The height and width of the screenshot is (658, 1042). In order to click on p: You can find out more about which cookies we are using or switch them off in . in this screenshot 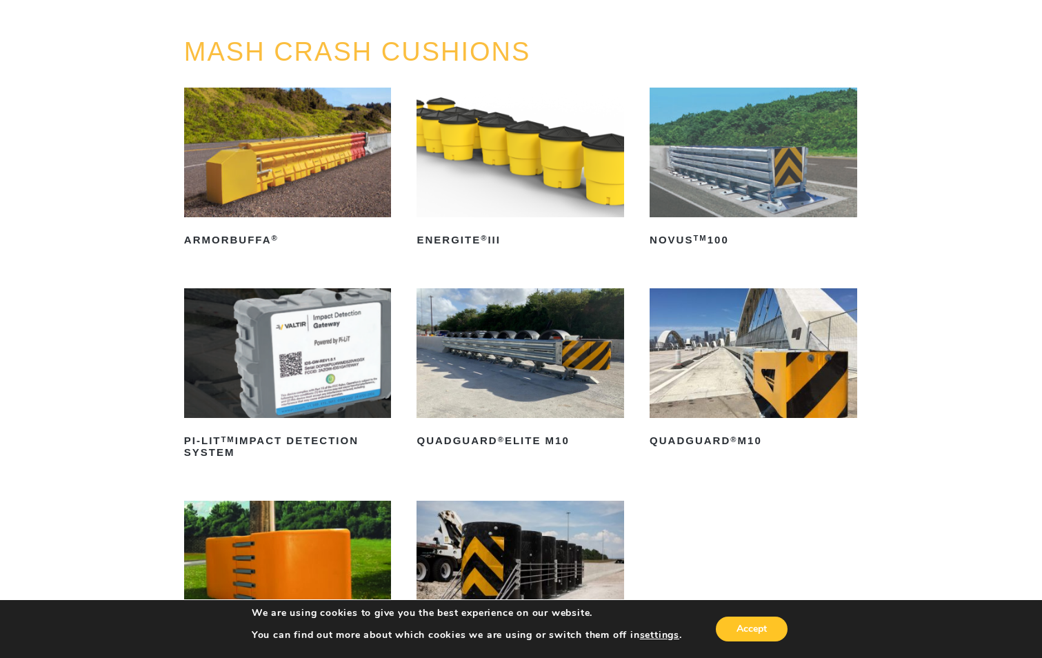, I will do `click(467, 635)`.